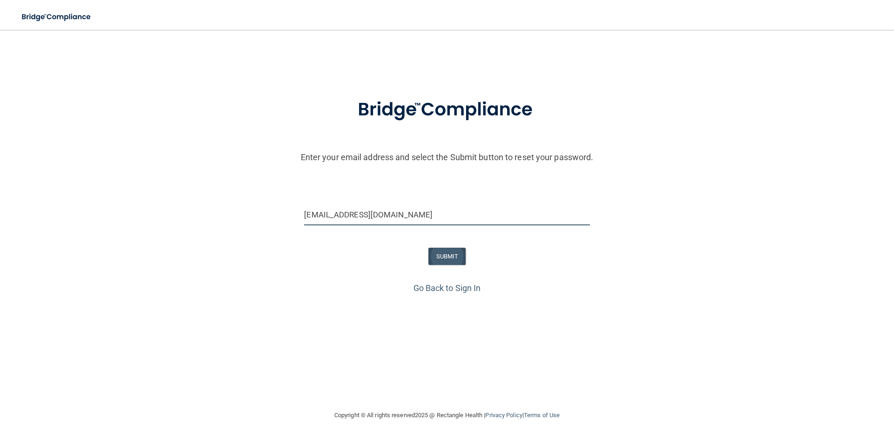  Describe the element at coordinates (447, 256) in the screenshot. I see `button: SUBMIT` at that location.